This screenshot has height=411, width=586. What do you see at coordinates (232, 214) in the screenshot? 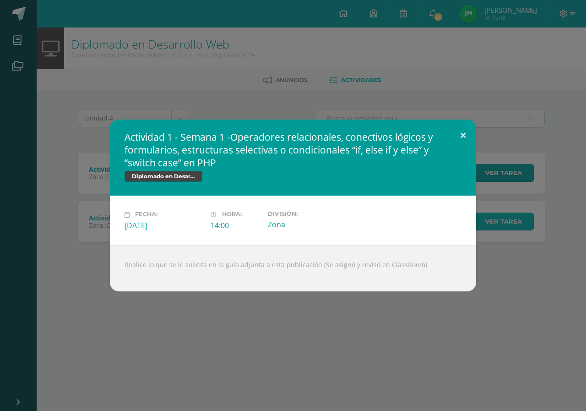
I see `span: Hora:` at bounding box center [232, 214].